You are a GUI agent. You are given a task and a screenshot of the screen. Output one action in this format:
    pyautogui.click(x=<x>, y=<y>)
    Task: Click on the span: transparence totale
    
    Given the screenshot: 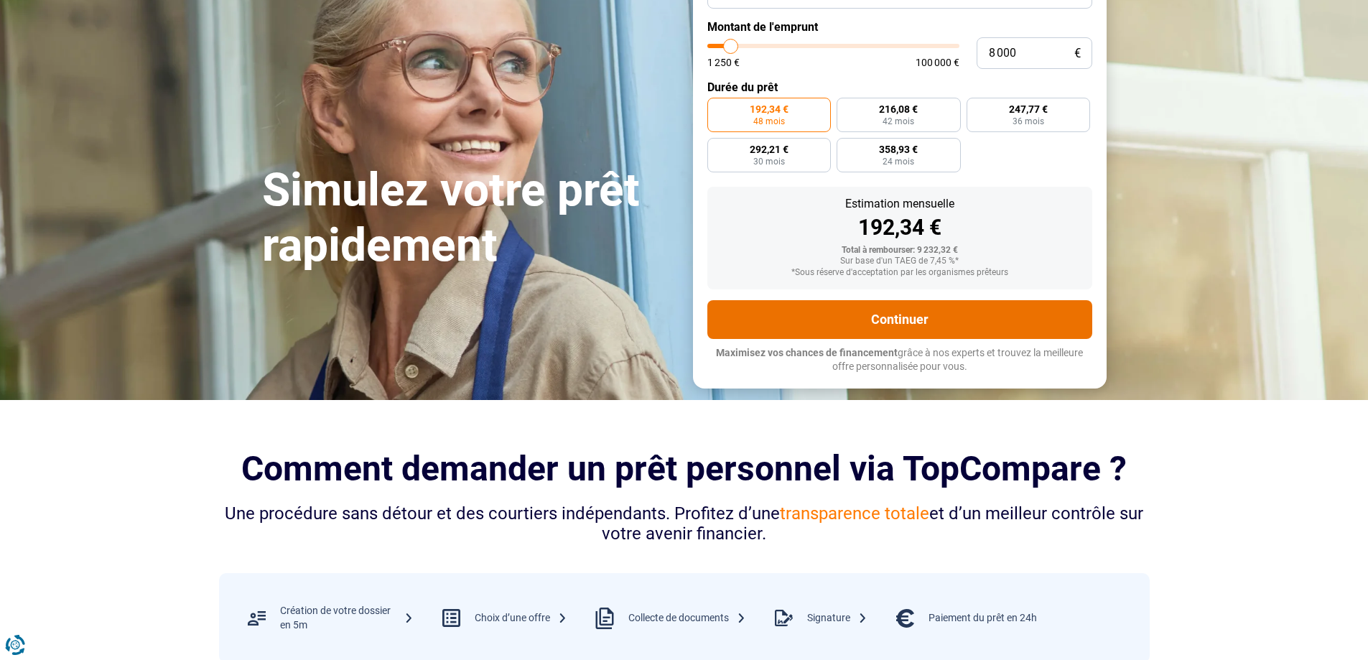 What is the action you would take?
    pyautogui.click(x=855, y=514)
    